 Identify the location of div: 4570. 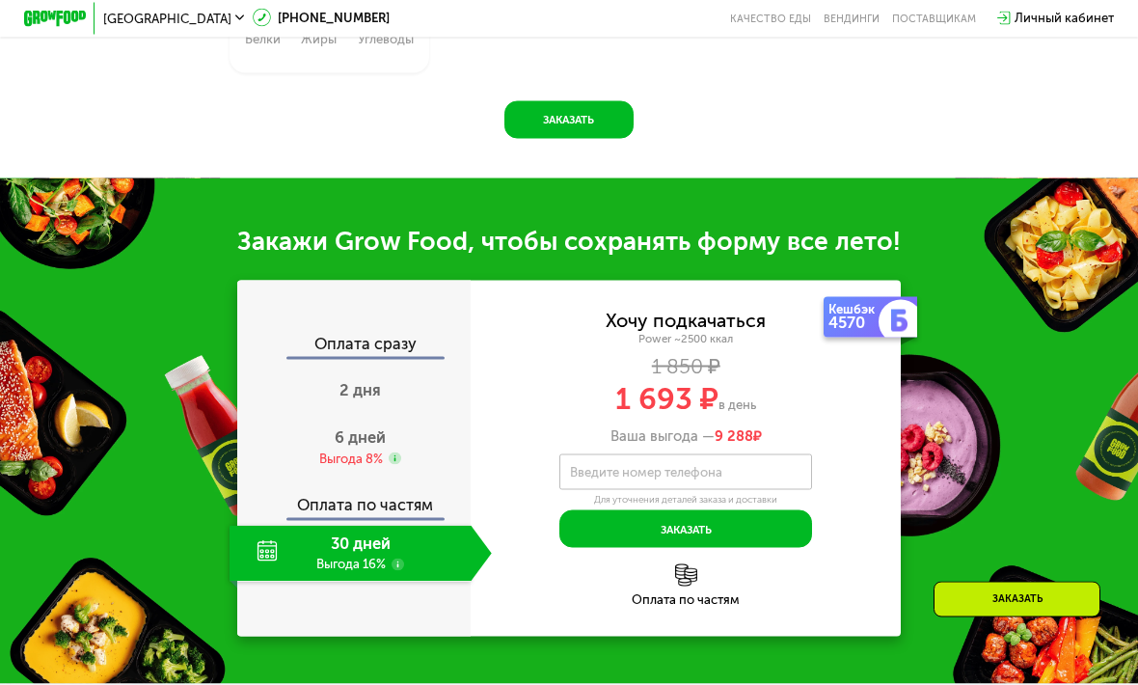
(855, 323).